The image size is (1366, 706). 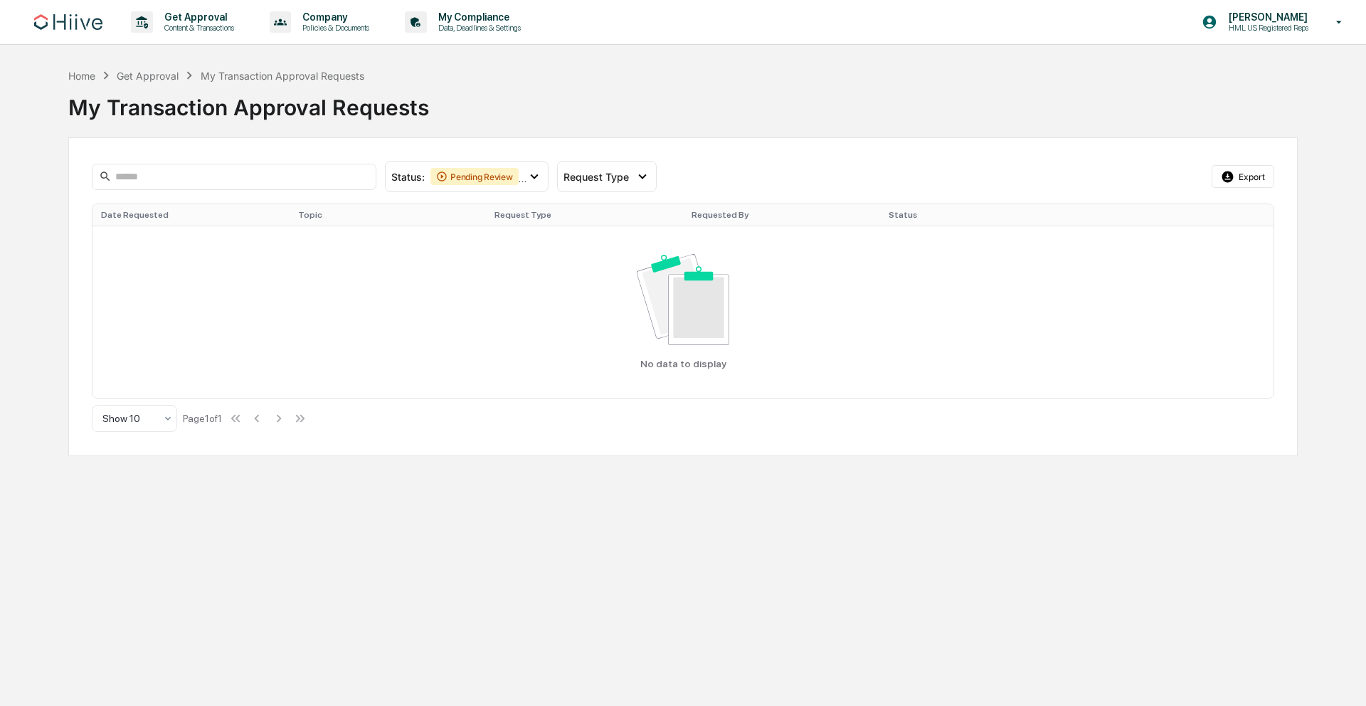 I want to click on img: No data available, so click(x=683, y=300).